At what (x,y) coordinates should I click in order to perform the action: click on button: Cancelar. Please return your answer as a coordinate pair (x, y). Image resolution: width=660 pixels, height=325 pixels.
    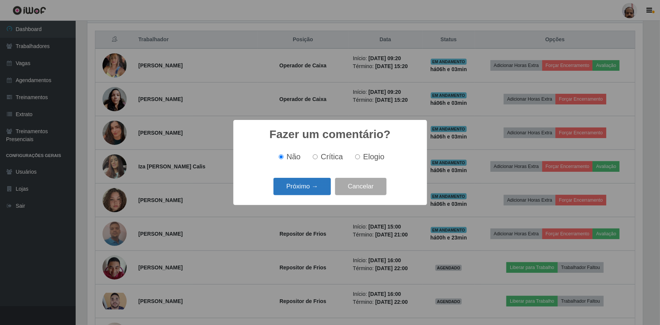
    Looking at the image, I should click on (361, 187).